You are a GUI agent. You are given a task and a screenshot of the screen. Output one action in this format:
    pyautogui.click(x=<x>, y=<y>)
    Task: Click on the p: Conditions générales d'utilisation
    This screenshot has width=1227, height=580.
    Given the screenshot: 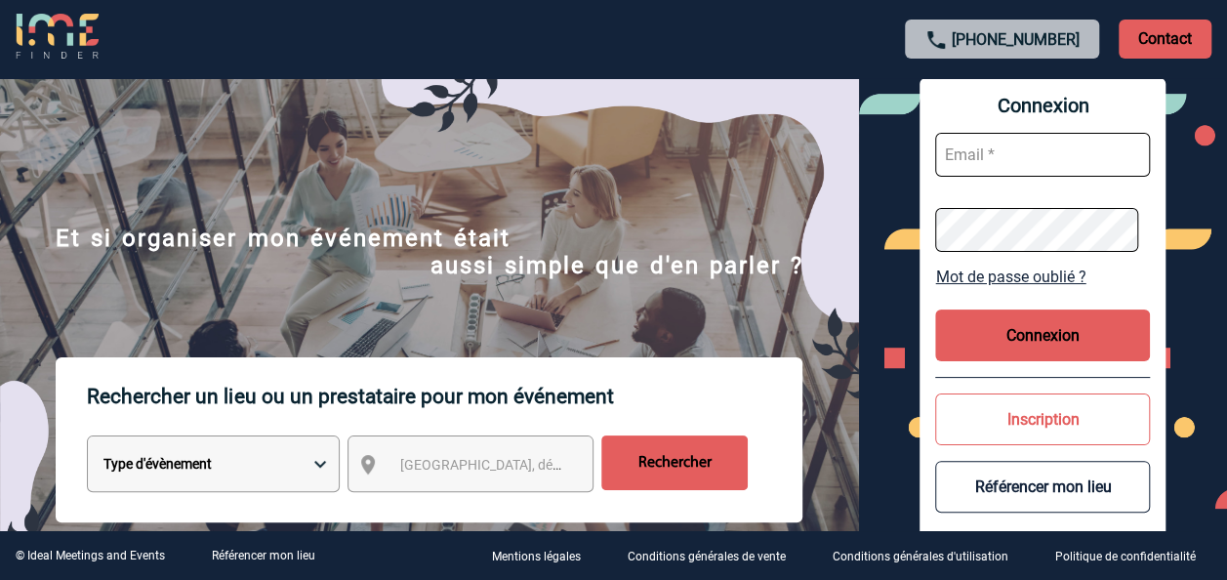 What is the action you would take?
    pyautogui.click(x=921, y=558)
    